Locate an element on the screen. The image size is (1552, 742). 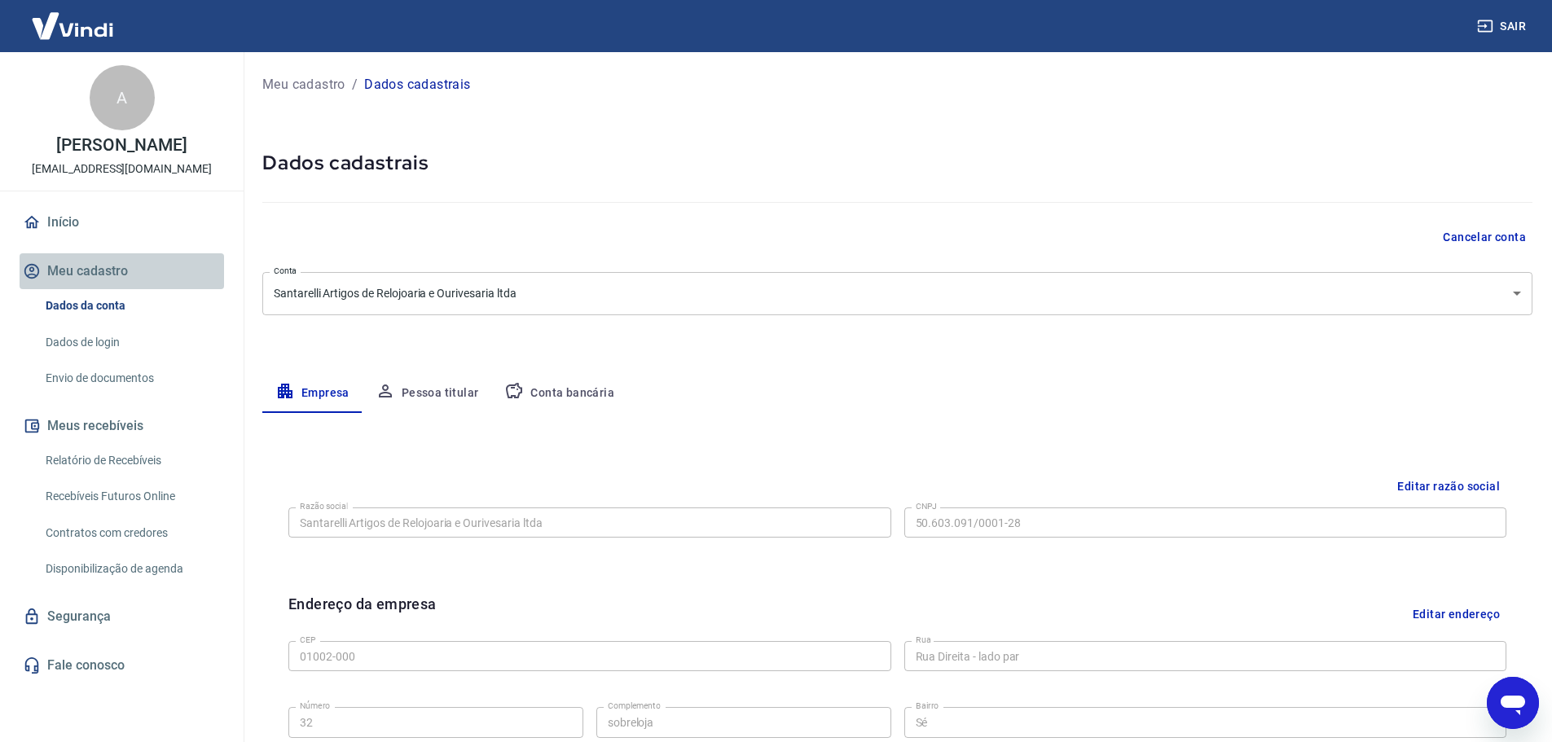
button: Sair is located at coordinates (1503, 26).